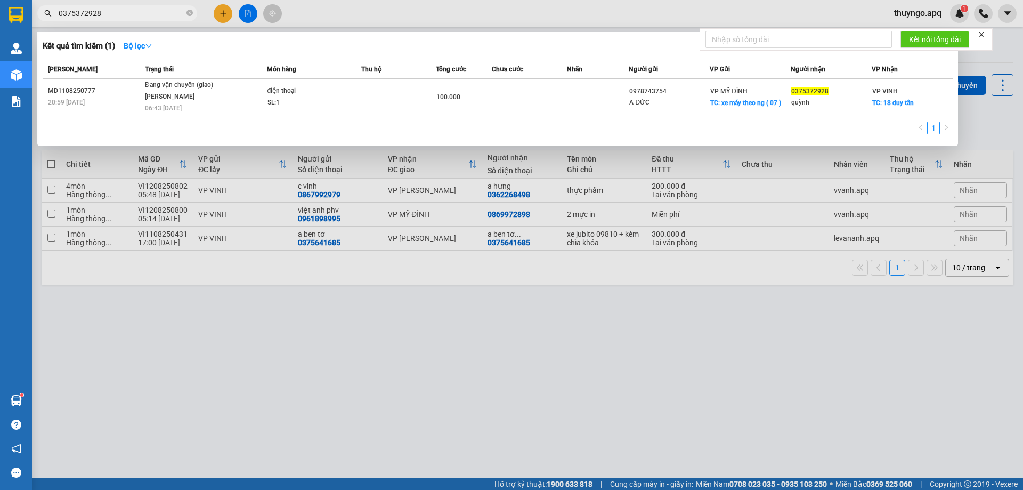  I want to click on span: VP Gửi, so click(720, 69).